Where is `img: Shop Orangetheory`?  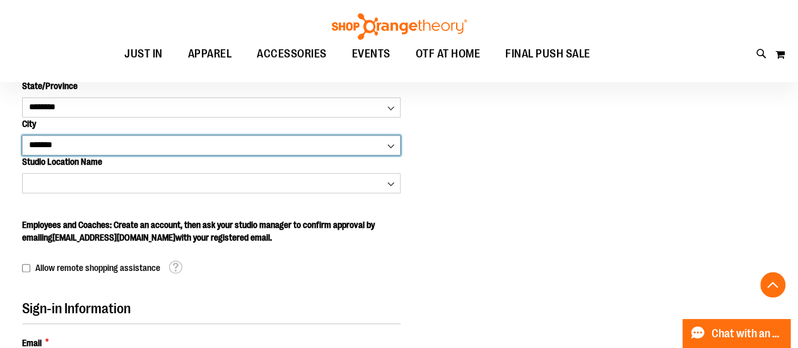
img: Shop Orangetheory is located at coordinates (399, 26).